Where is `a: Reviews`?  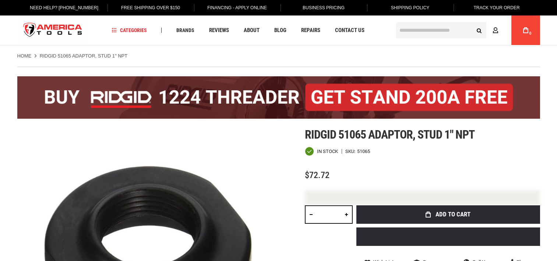
a: Reviews is located at coordinates (219, 30).